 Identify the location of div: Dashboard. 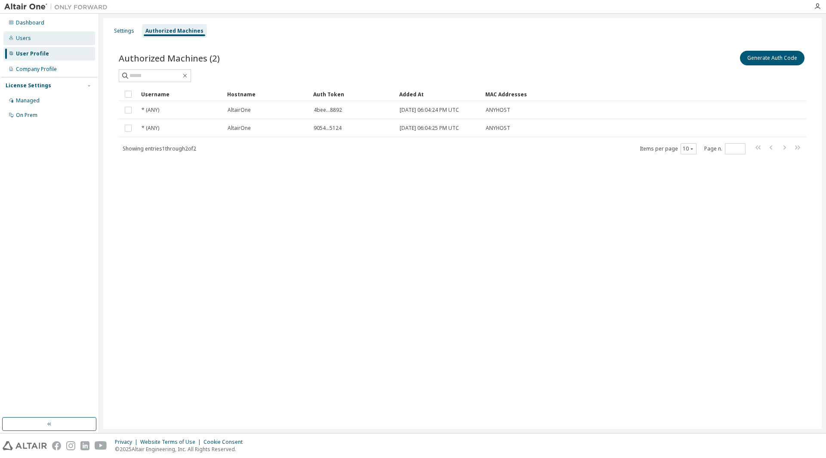
(30, 23).